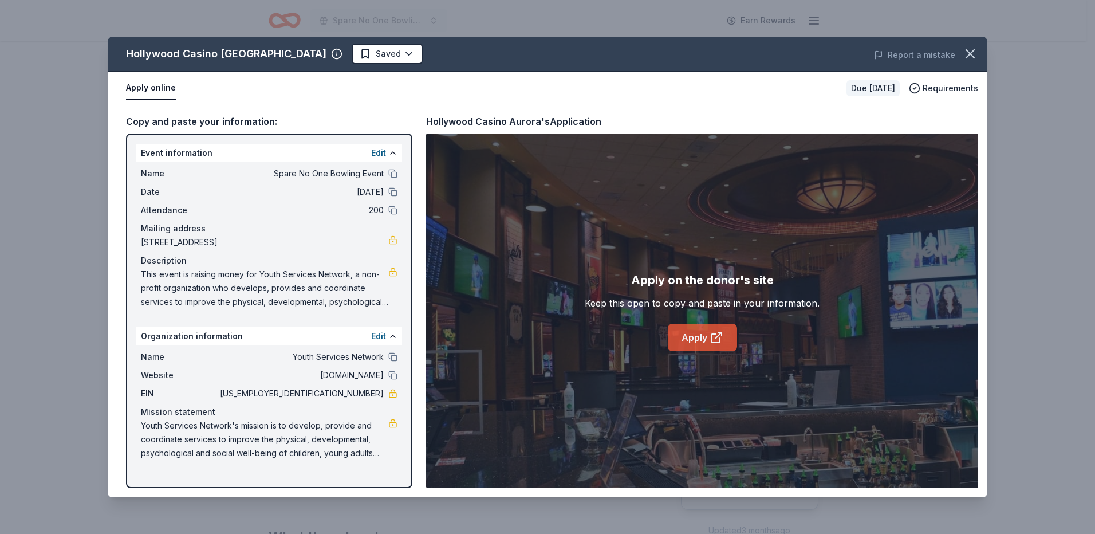 Image resolution: width=1095 pixels, height=534 pixels. What do you see at coordinates (269, 228) in the screenshot?
I see `div: Mailing address` at bounding box center [269, 228].